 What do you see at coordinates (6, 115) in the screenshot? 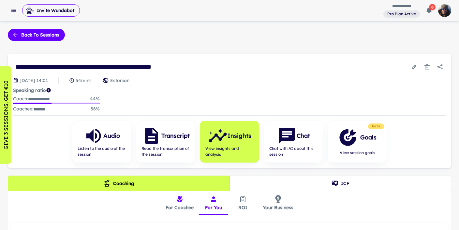
I see `p: GIVE 3 SESSIONS, GET €10` at bounding box center [6, 115].